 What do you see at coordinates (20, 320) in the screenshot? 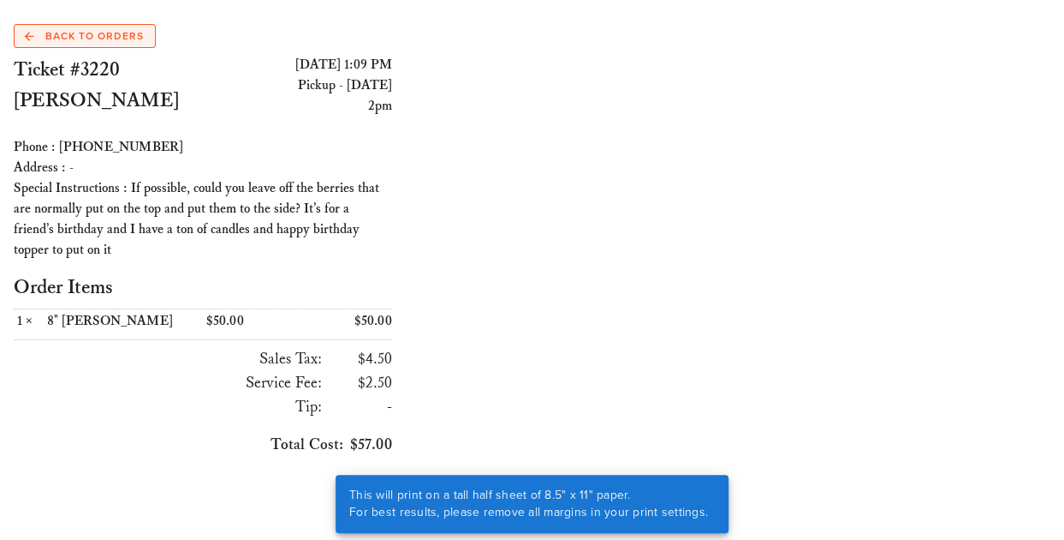
I see `span: 1` at bounding box center [20, 320].